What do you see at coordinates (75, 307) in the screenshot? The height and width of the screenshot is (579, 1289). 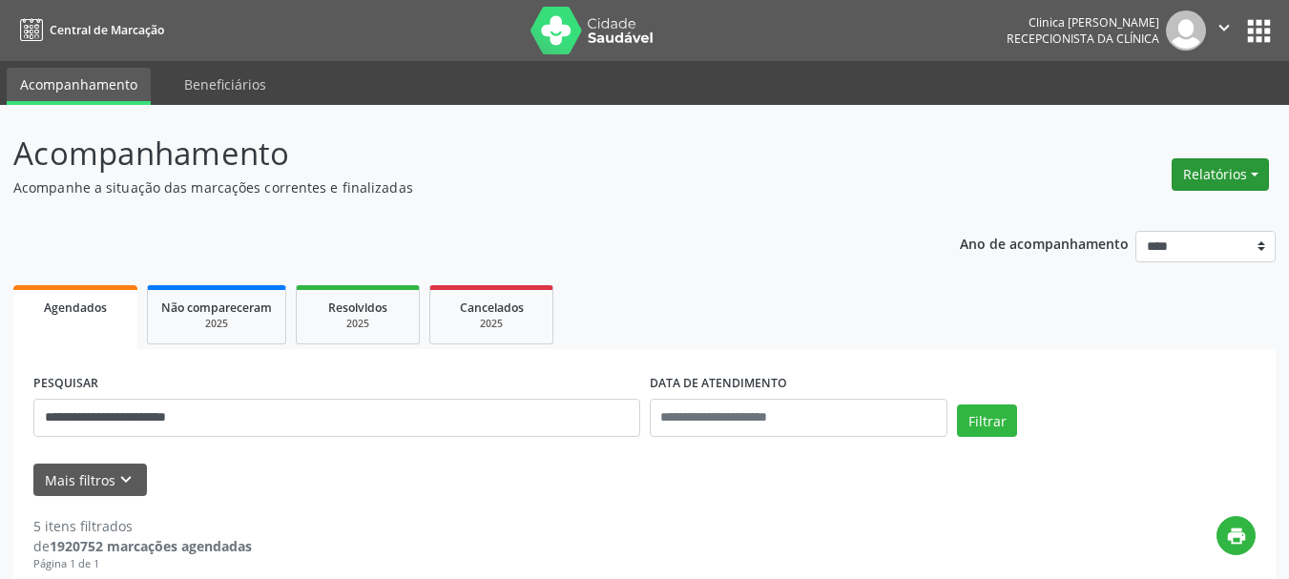 I see `span: Agendados` at bounding box center [75, 307].